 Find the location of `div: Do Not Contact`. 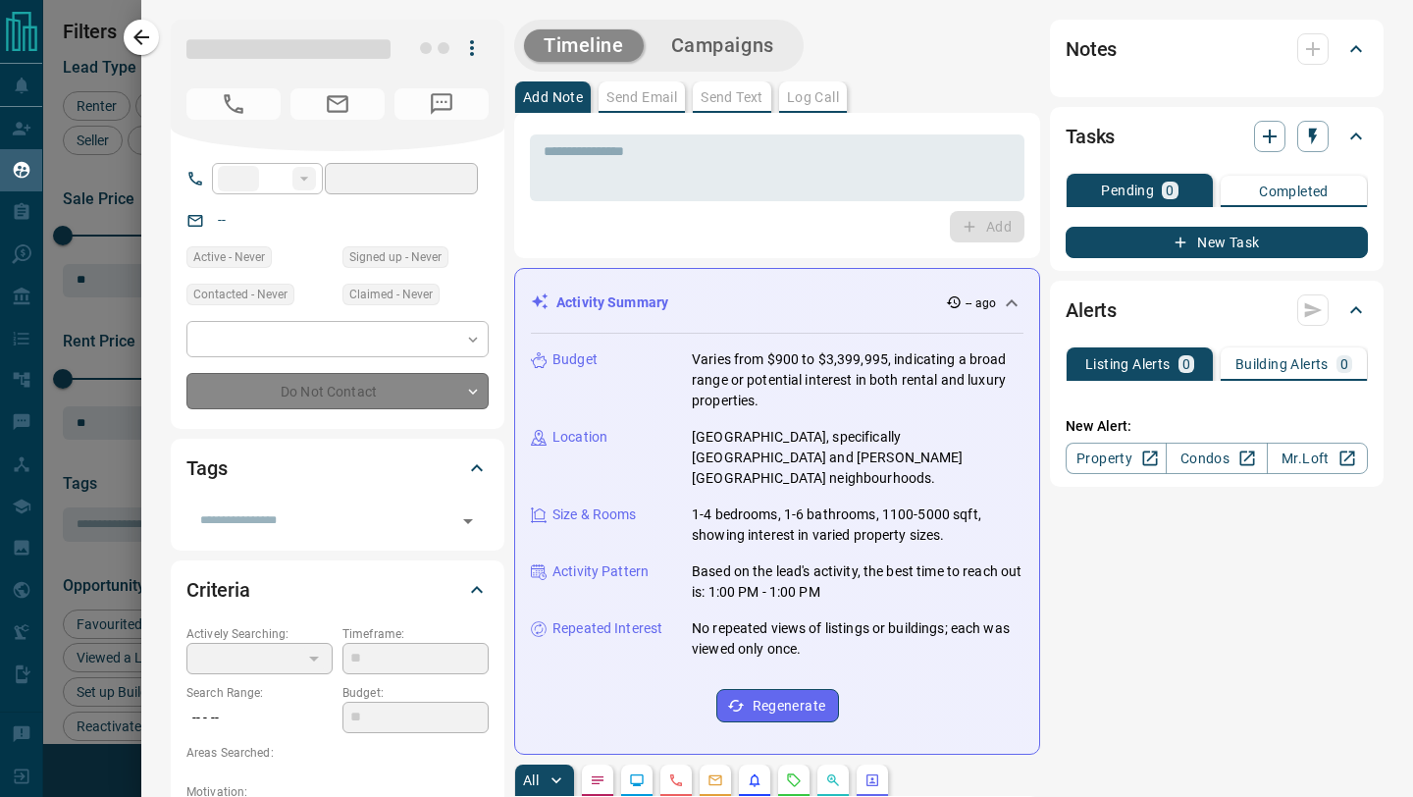

div: Do Not Contact is located at coordinates (338, 391).